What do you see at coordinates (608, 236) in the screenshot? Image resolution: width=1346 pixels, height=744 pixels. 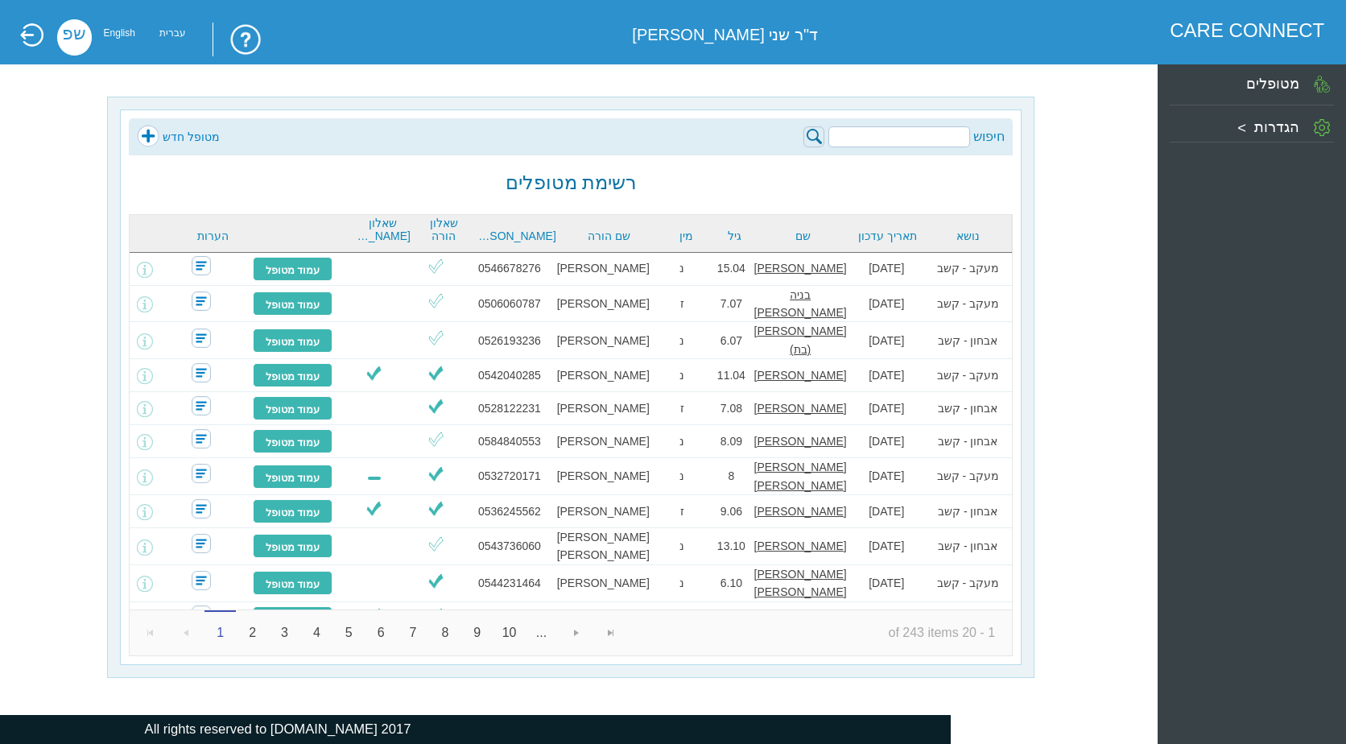 I see `a: שם הורה` at bounding box center [608, 236].